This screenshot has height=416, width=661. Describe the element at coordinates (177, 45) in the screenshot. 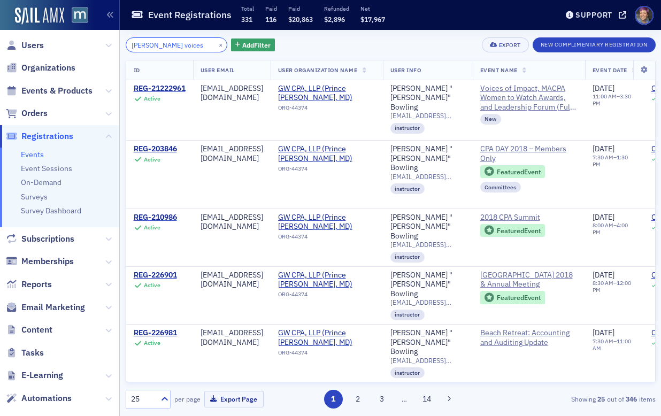

I see `input: Search…` at that location.